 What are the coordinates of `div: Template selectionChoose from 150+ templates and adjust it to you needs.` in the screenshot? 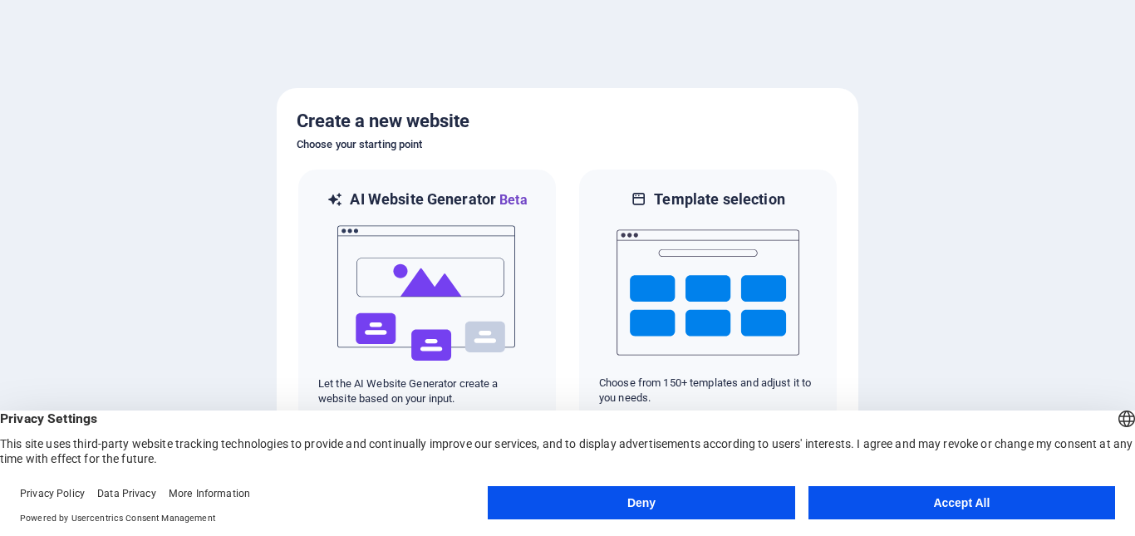 It's located at (708, 297).